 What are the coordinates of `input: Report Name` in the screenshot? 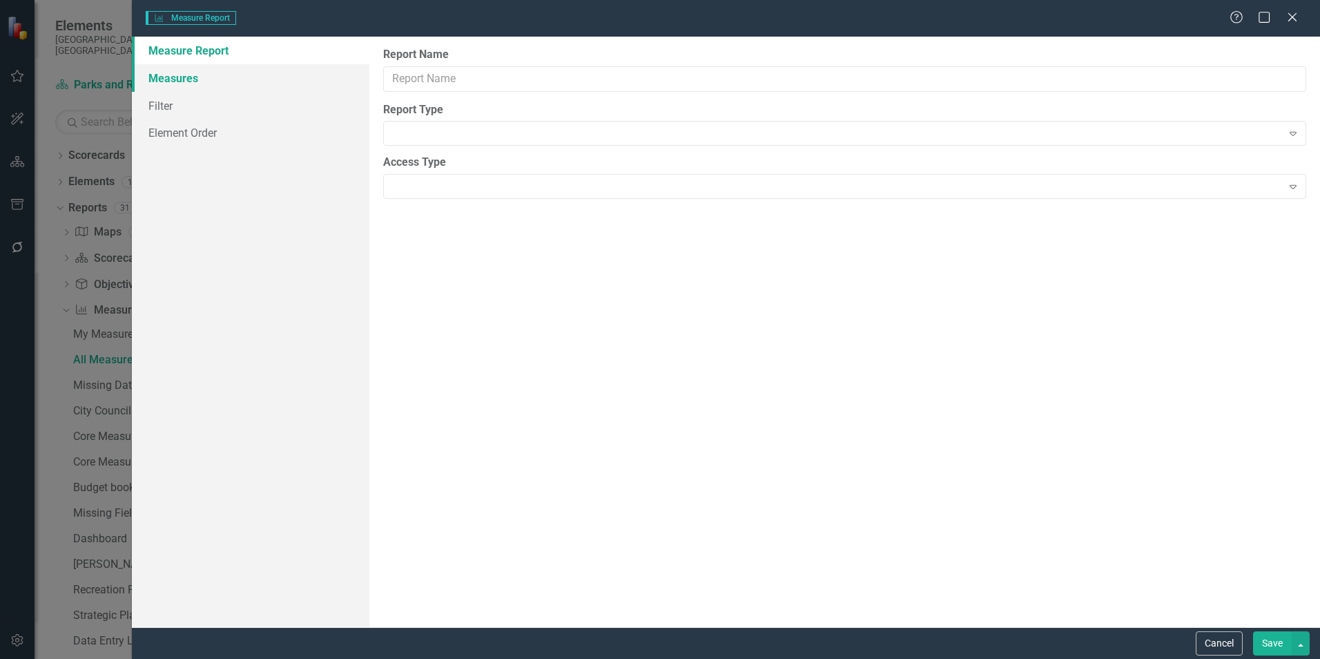 It's located at (845, 79).